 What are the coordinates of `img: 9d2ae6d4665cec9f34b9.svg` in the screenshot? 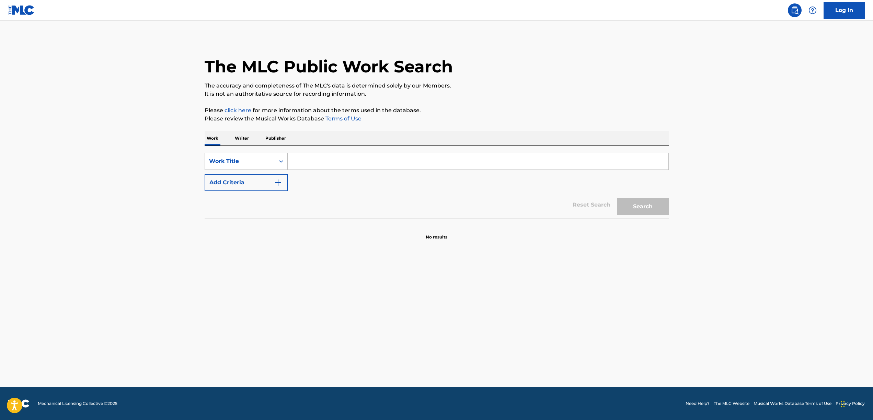 It's located at (278, 183).